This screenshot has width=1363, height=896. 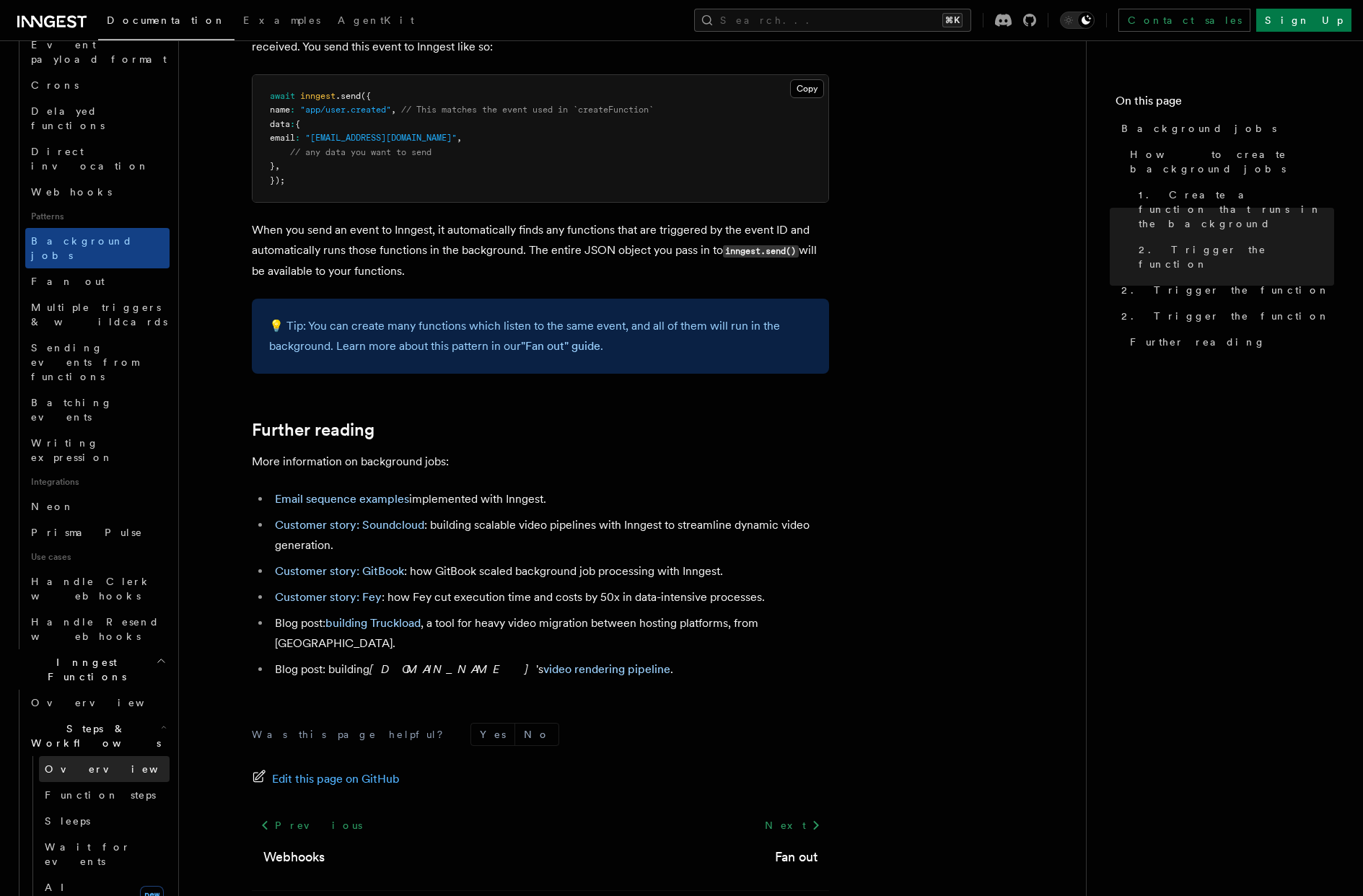 What do you see at coordinates (1224, 104) in the screenshot?
I see `h4: On this page` at bounding box center [1224, 104].